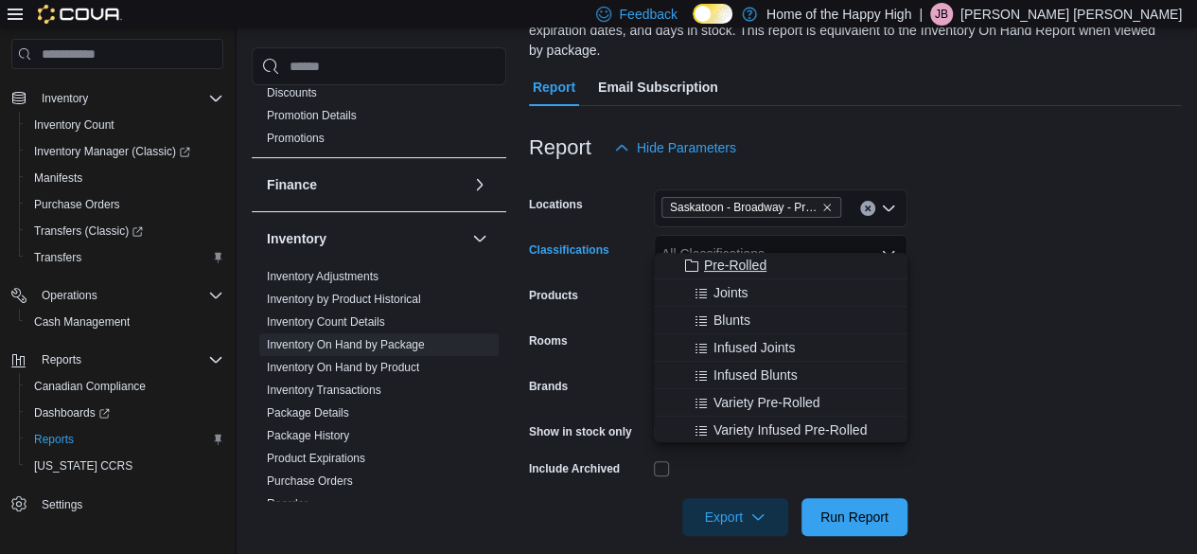 Image resolution: width=1197 pixels, height=554 pixels. I want to click on label: Locations, so click(555, 204).